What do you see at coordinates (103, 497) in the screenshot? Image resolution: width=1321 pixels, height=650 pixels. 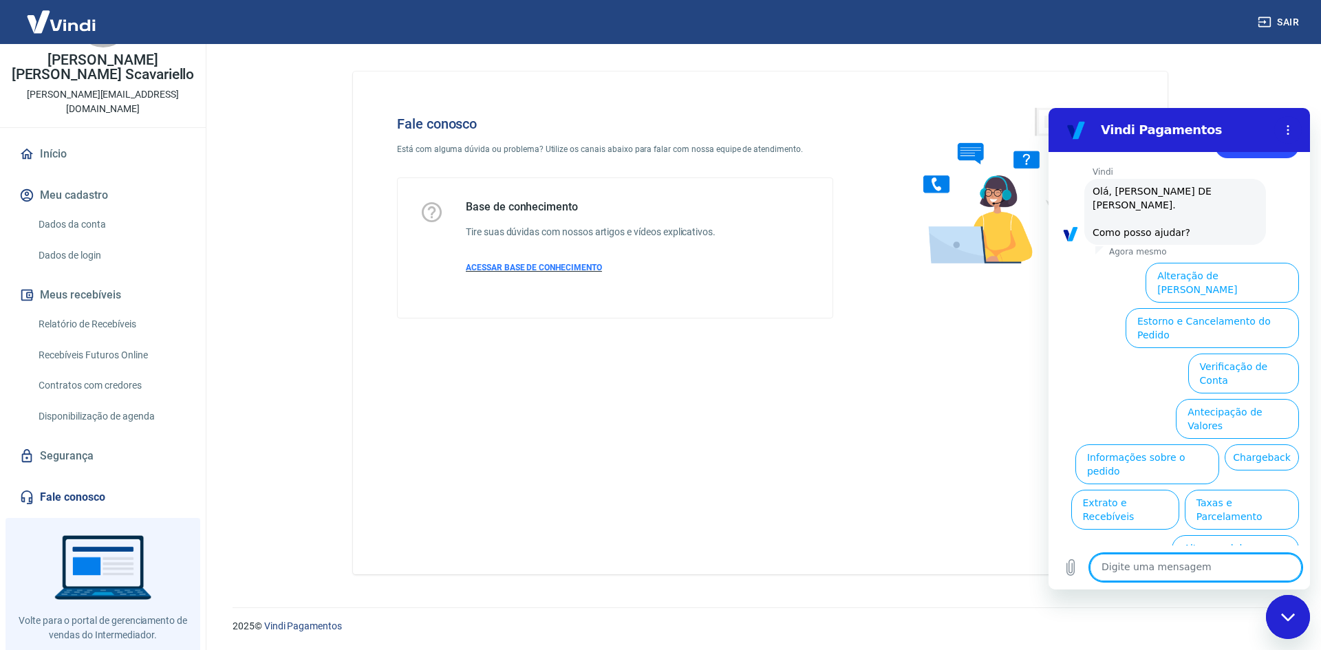 I see `a: Fale conosco` at bounding box center [103, 497].